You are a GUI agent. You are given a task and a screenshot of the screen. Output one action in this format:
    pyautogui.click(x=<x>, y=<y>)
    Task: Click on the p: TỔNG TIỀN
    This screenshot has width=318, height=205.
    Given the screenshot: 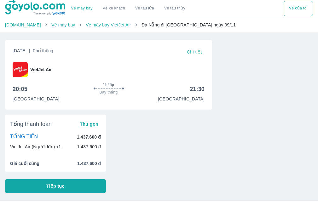 What is the action you would take?
    pyautogui.click(x=24, y=137)
    